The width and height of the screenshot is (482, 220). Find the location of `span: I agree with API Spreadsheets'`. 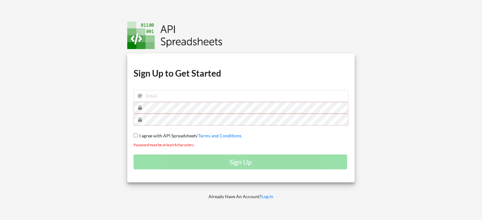

span: I agree with API Spreadsheets' is located at coordinates (168, 136).